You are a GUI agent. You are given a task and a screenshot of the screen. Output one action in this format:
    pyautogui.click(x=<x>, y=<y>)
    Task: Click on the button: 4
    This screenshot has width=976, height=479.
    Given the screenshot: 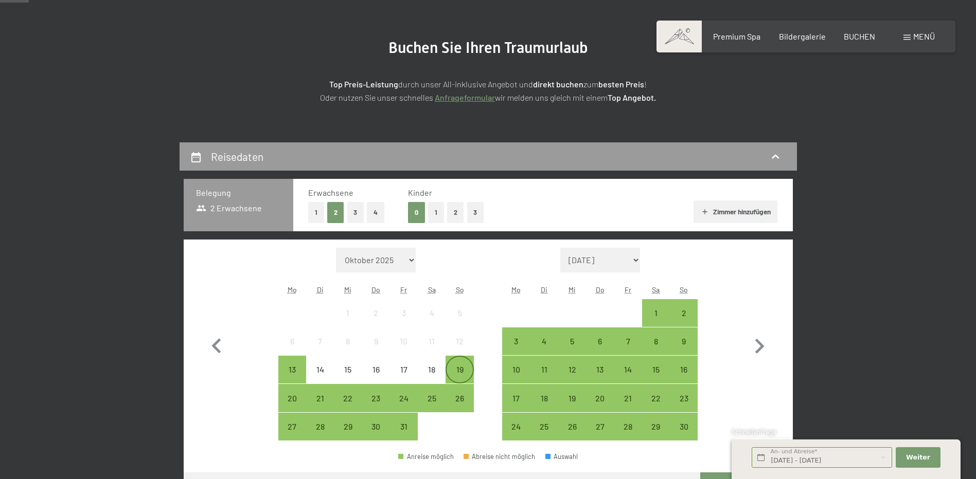 What is the action you would take?
    pyautogui.click(x=376, y=212)
    